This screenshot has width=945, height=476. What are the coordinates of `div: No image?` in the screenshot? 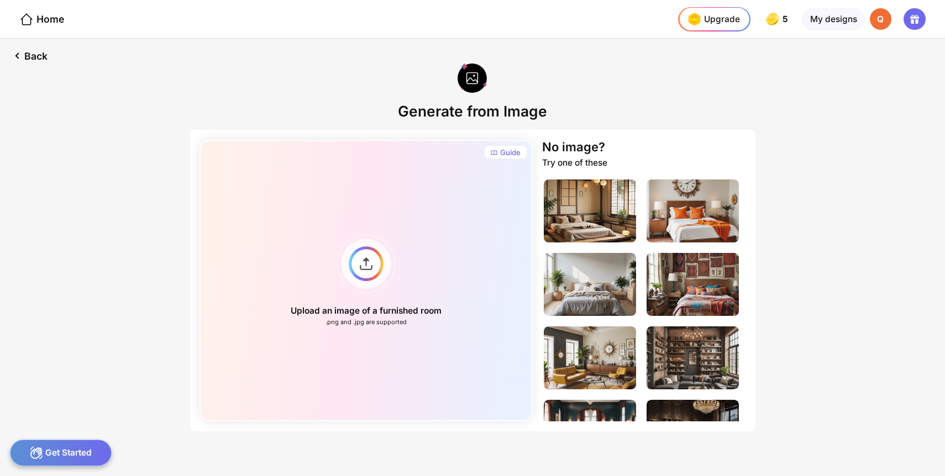 It's located at (574, 147).